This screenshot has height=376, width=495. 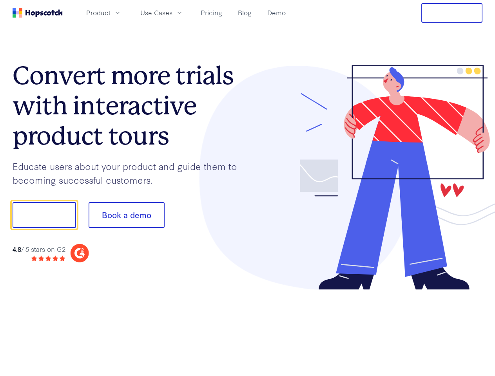 I want to click on span: Use Cases, so click(x=156, y=13).